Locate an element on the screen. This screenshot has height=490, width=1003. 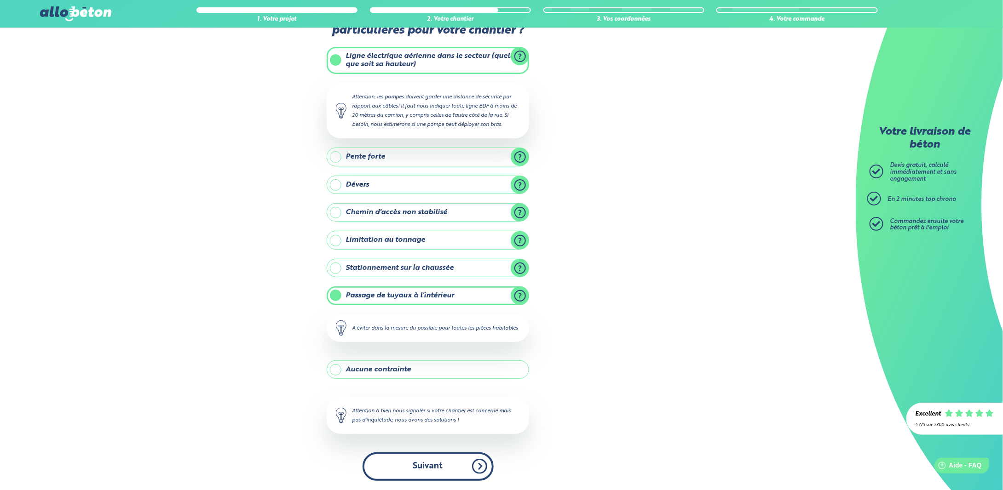
label: Pente forte is located at coordinates (428, 157).